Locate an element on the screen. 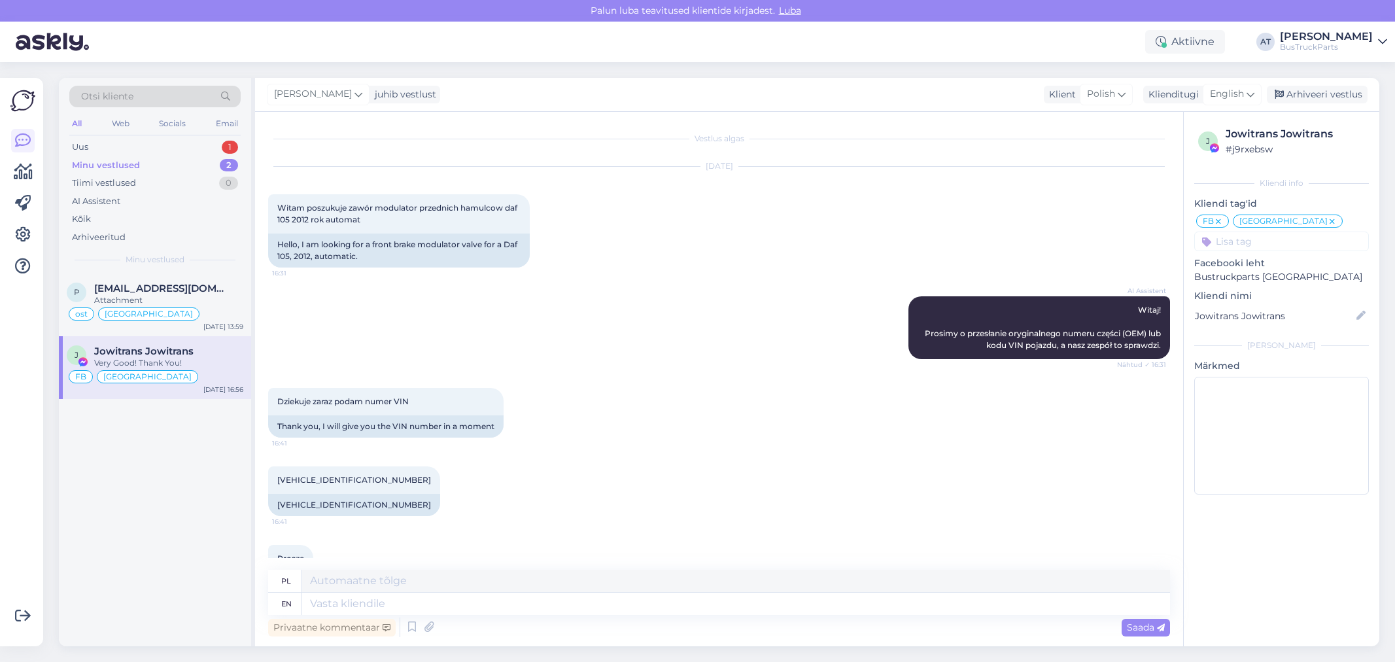  div: AI Assistent is located at coordinates (96, 201).